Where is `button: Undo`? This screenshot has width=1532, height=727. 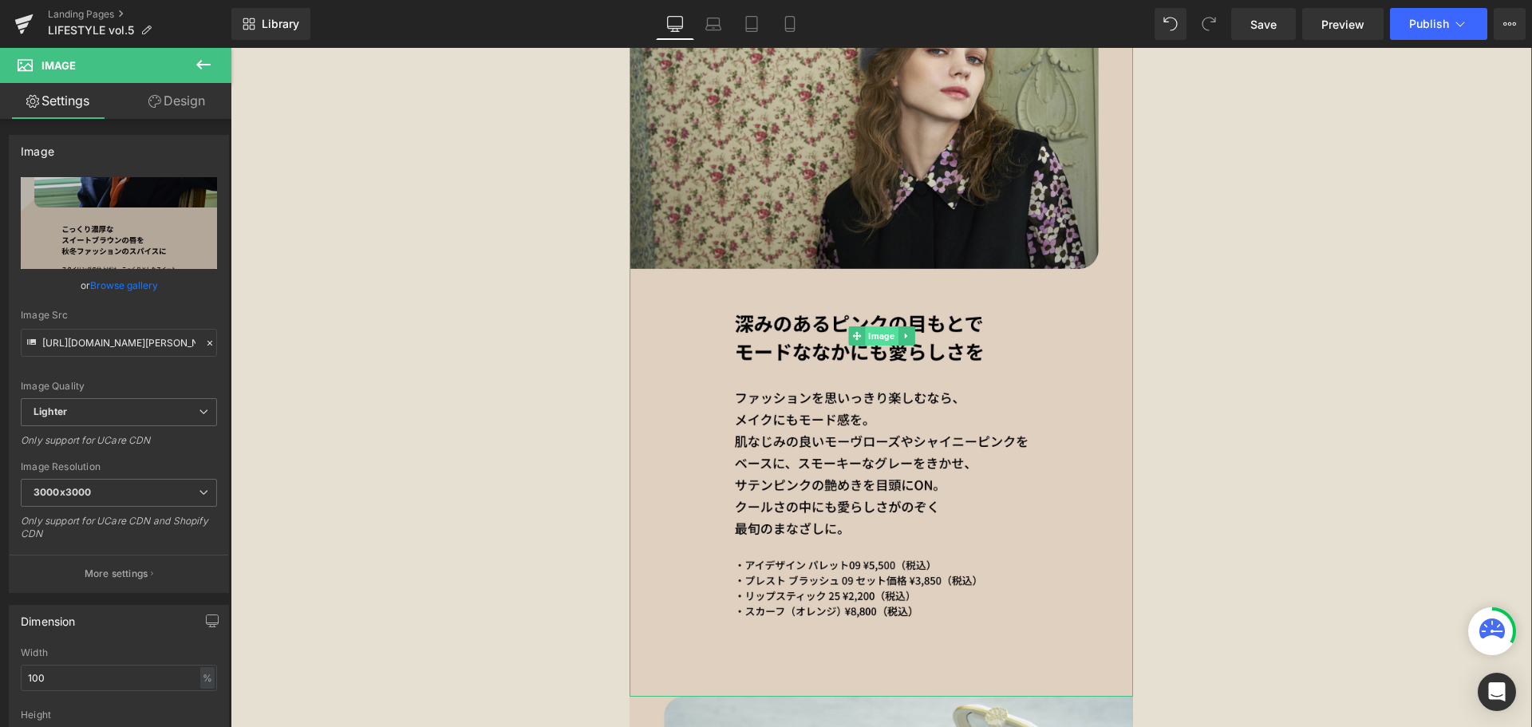 button: Undo is located at coordinates (1170, 24).